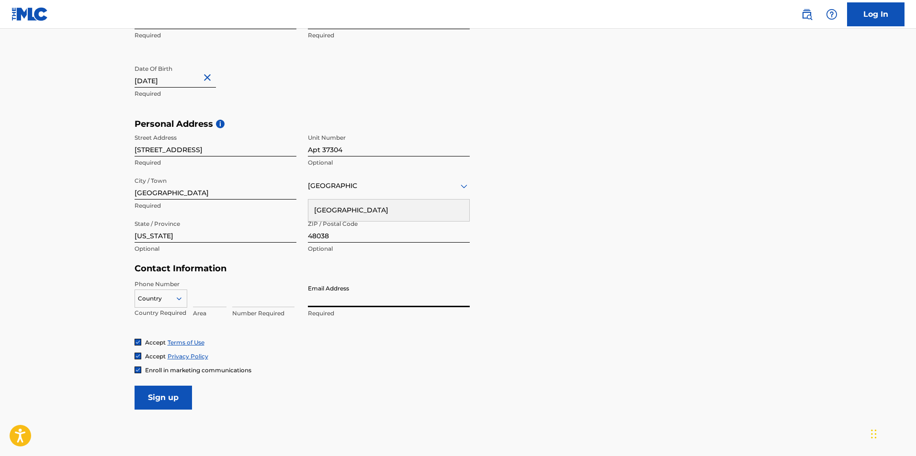 Image resolution: width=916 pixels, height=456 pixels. I want to click on a: Log In, so click(876, 14).